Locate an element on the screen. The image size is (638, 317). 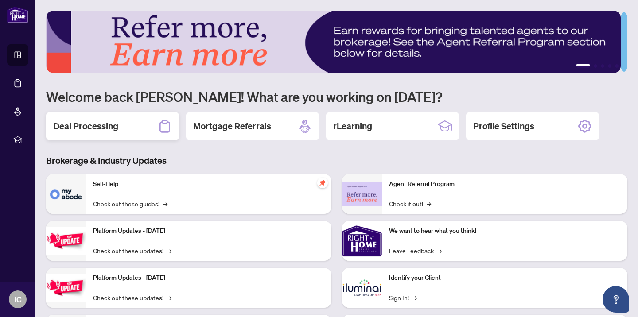
span: pushpin is located at coordinates (323, 183).